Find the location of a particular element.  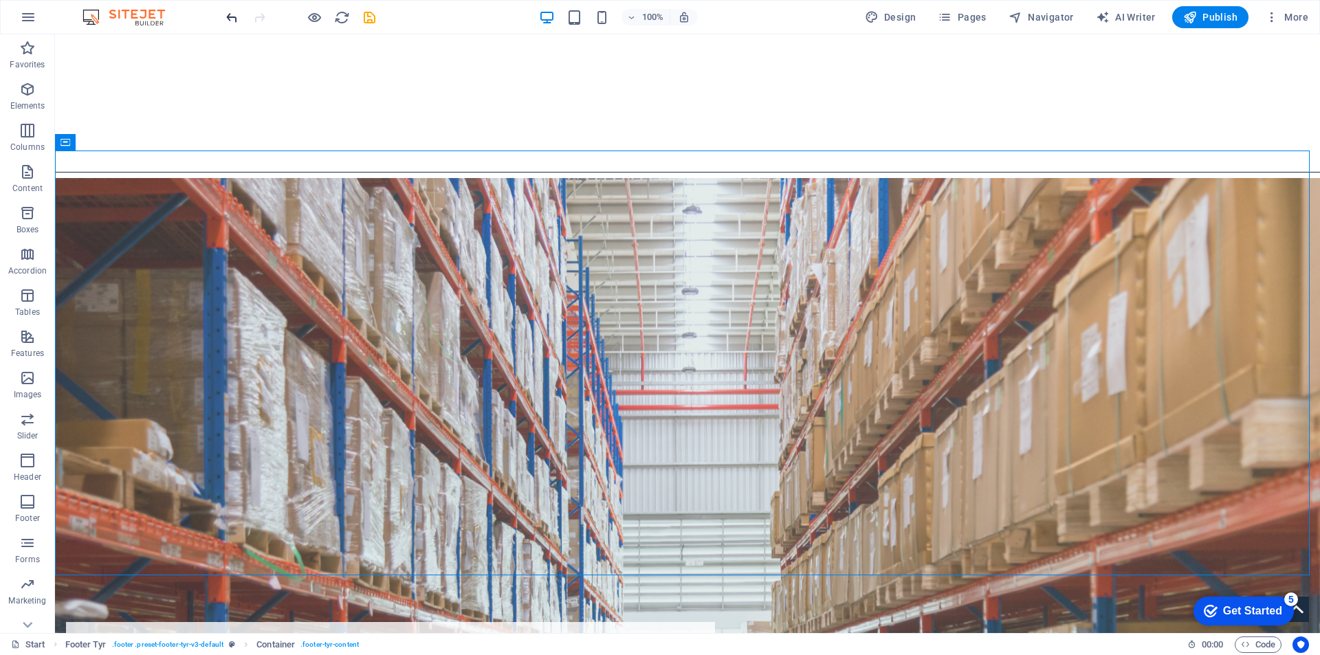

span: Design is located at coordinates (890, 17).